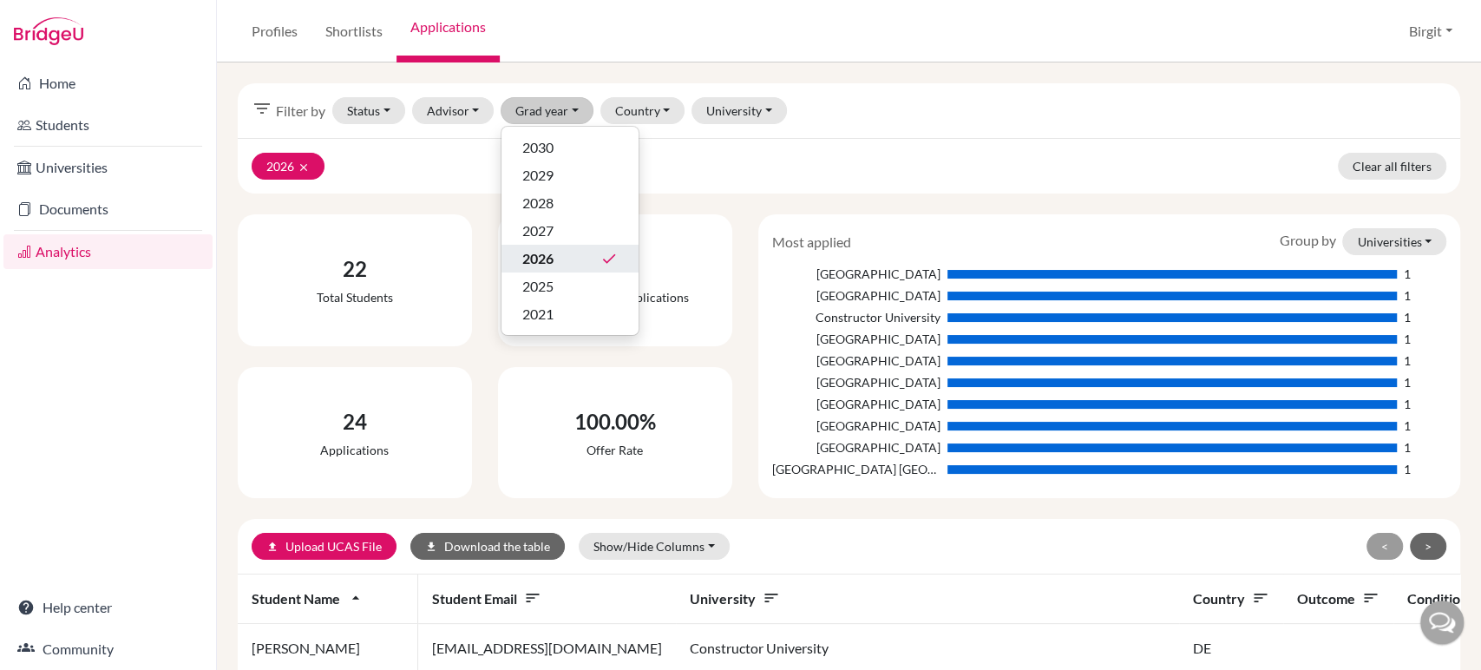 This screenshot has width=1481, height=670. I want to click on span: Filter by, so click(300, 111).